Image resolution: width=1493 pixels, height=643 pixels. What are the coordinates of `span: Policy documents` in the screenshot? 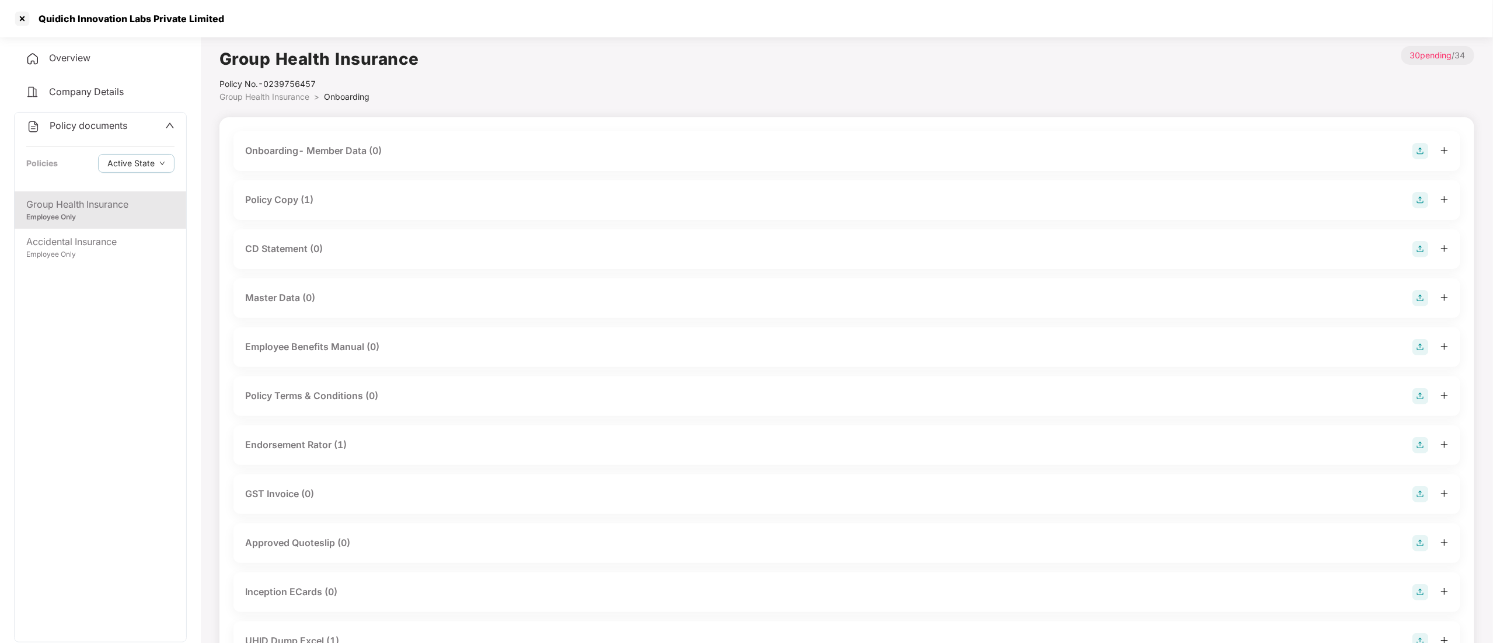 It's located at (88, 125).